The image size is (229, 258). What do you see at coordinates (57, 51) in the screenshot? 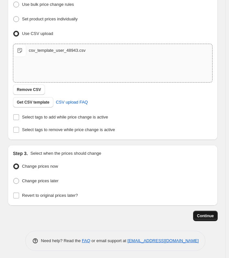
I see `div: csv_template_user_48943.csv` at bounding box center [57, 51].